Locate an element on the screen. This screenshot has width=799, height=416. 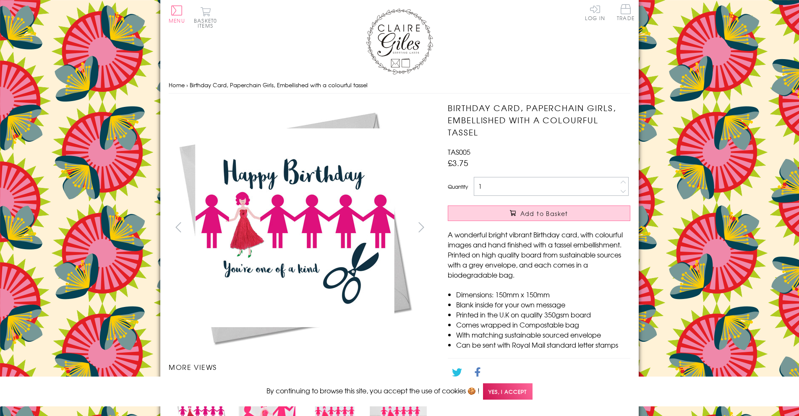
li: Comes wrapped in Compostable bag is located at coordinates (543, 325).